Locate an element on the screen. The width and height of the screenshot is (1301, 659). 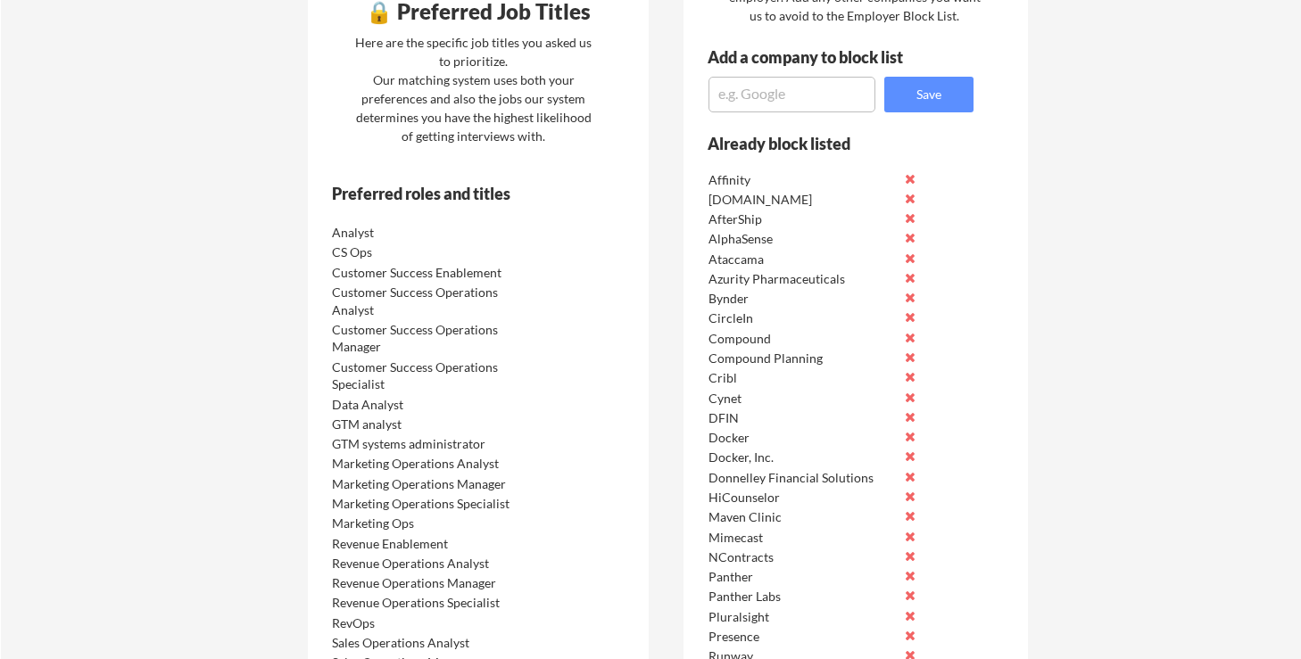
div: Revenue Operations Manager is located at coordinates (426, 584).